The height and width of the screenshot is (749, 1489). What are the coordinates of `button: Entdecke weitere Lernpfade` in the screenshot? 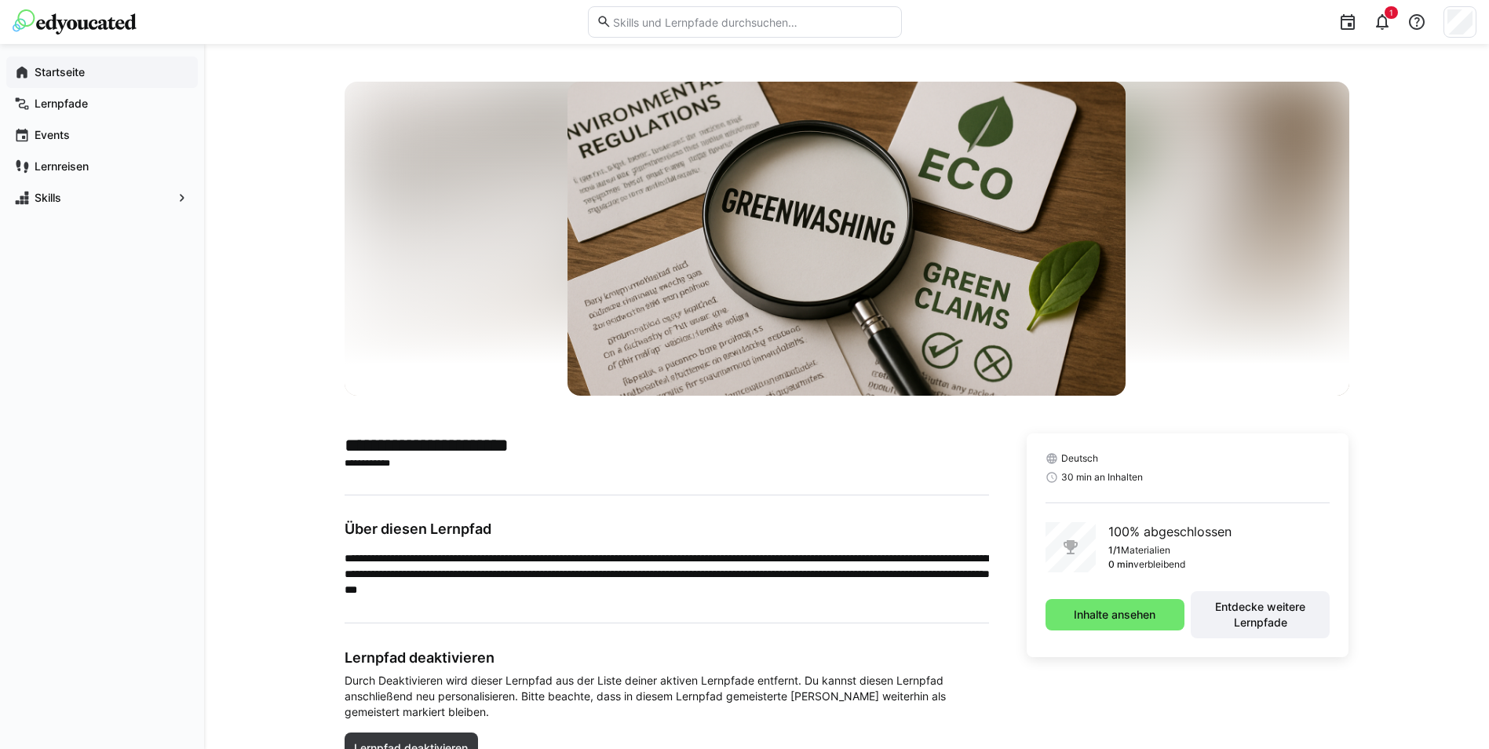 It's located at (1259, 614).